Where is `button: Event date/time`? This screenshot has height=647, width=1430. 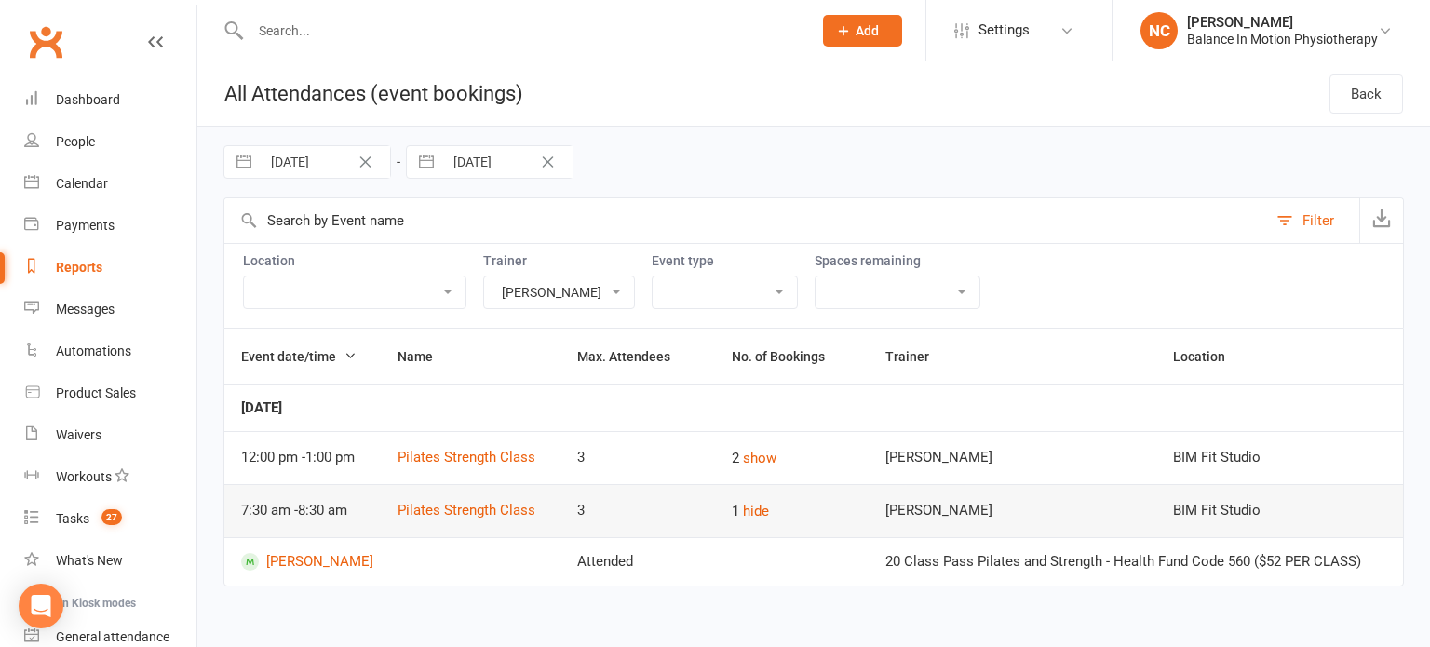
button: Event date/time is located at coordinates (299, 357).